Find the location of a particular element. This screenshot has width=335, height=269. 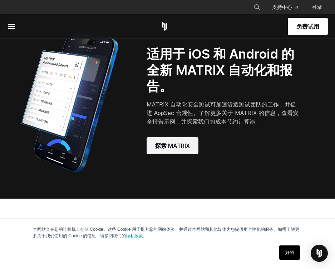

div: Open Intercom Messenger is located at coordinates (319, 254).